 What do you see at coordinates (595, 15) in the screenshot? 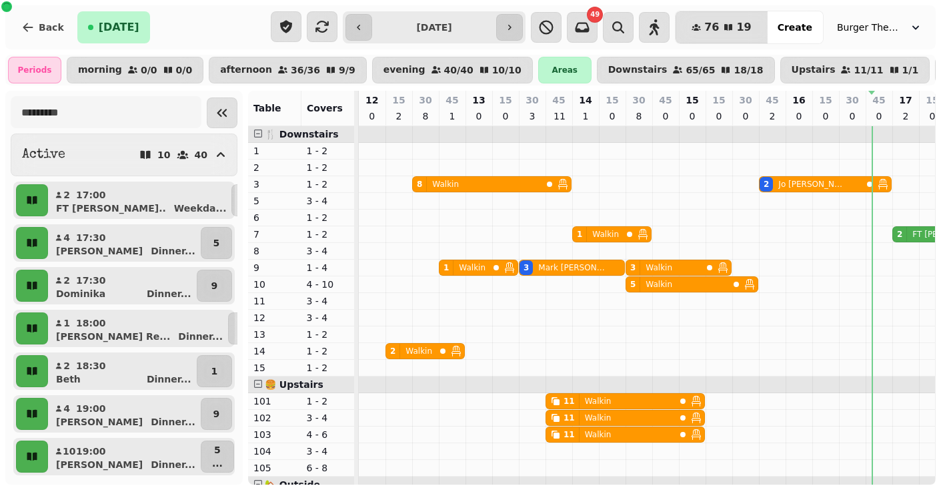
I see `span: 49` at bounding box center [595, 15].